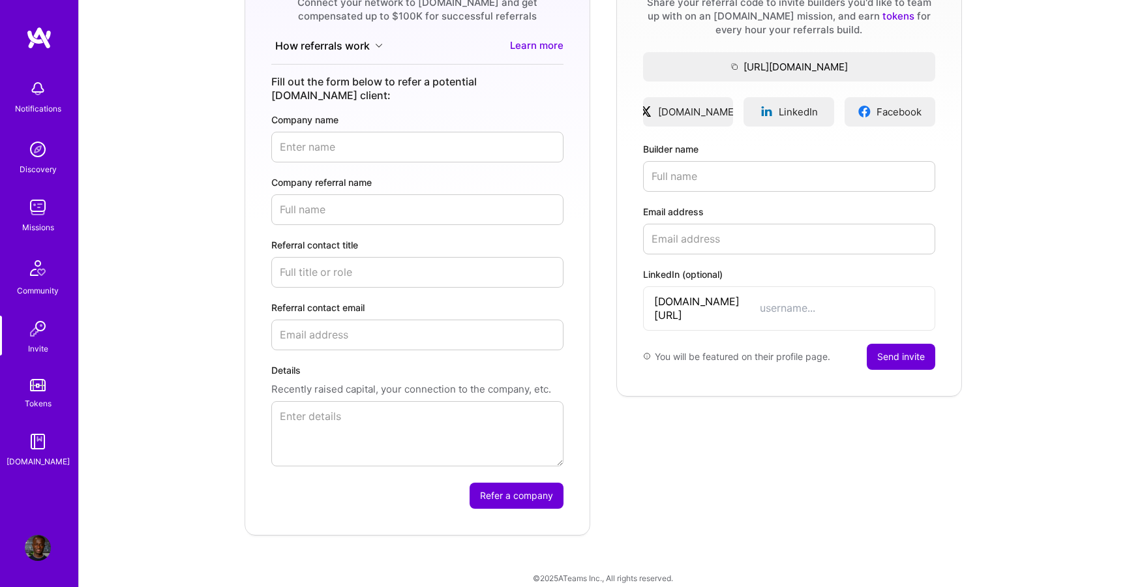 Image resolution: width=1127 pixels, height=587 pixels. What do you see at coordinates (517, 496) in the screenshot?
I see `button: Refer a company` at bounding box center [517, 496].